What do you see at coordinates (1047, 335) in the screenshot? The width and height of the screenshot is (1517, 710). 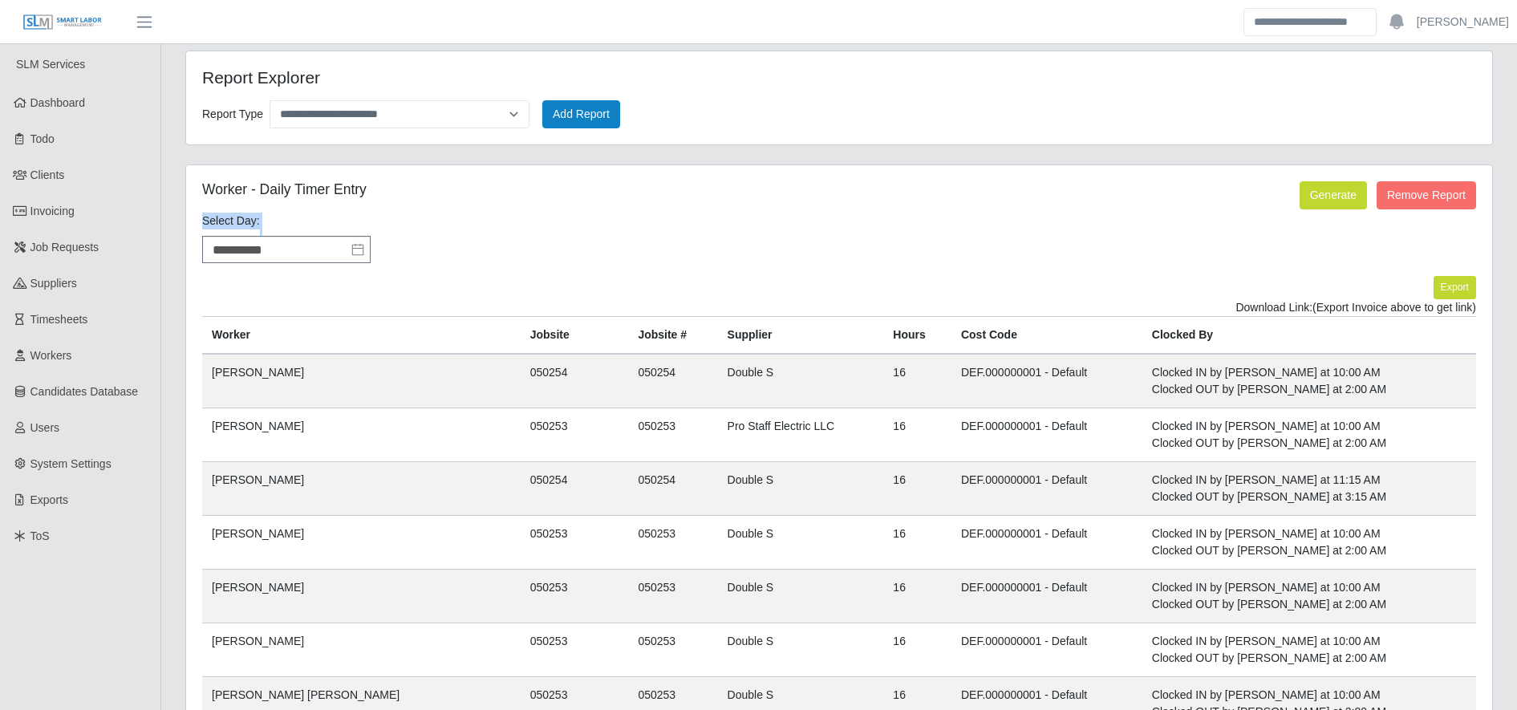 I see `th: Cost Code` at bounding box center [1047, 335].